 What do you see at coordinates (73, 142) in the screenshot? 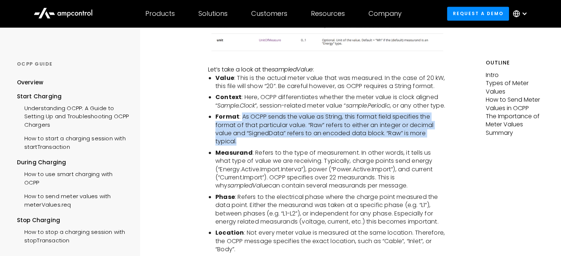
I see `div: How to start a charging session with startTransaction` at bounding box center [73, 142].